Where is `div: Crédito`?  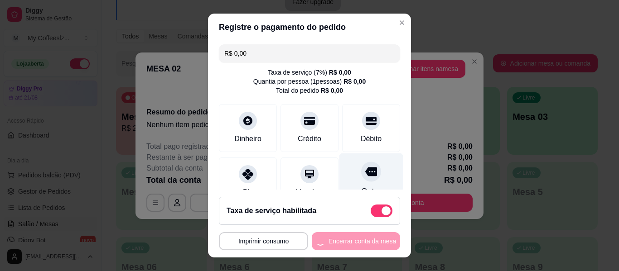
div: Crédito is located at coordinates (309, 139).